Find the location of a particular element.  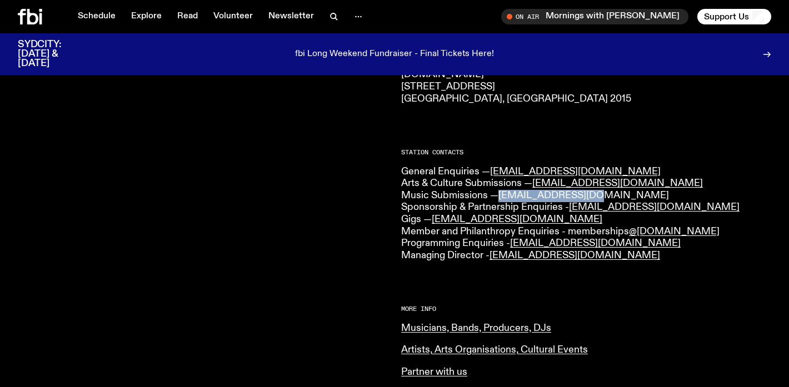

h2: Station Contacts is located at coordinates (586, 152).